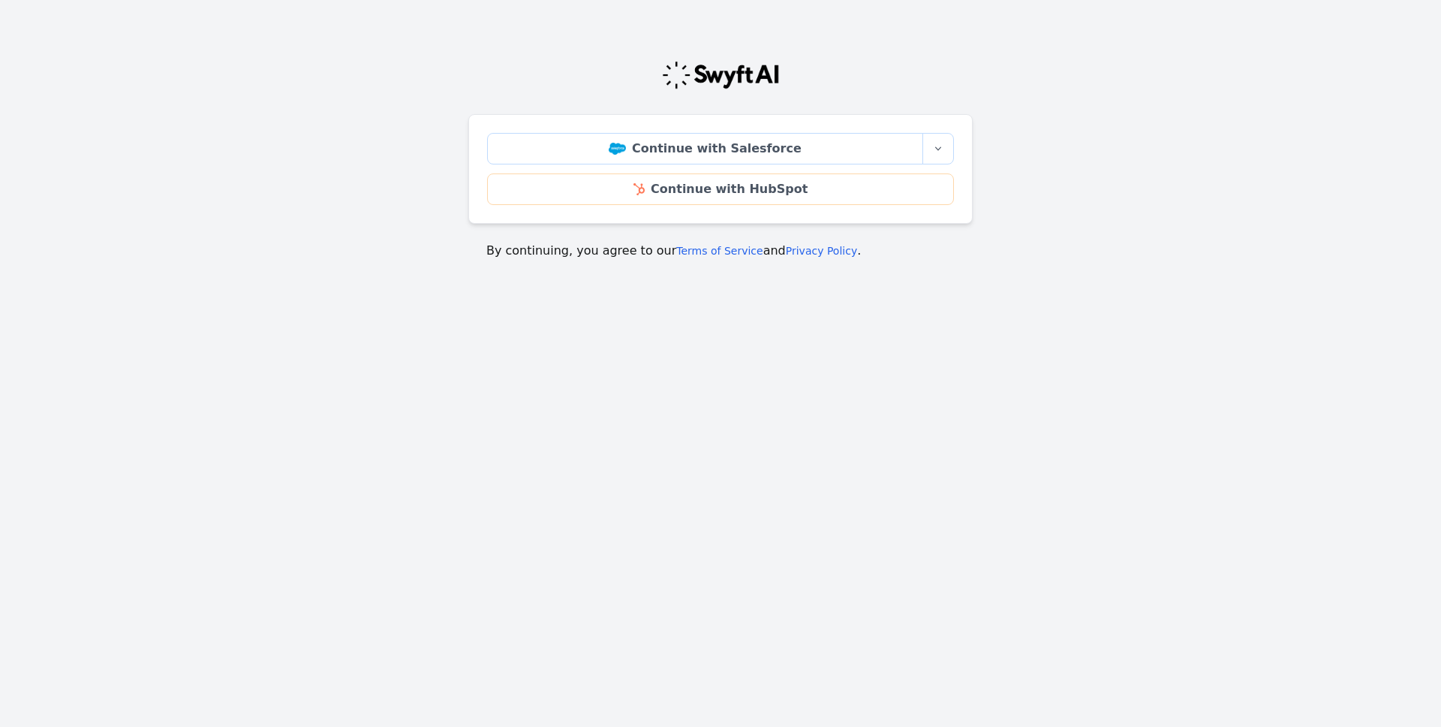  Describe the element at coordinates (821, 251) in the screenshot. I see `a: Privacy Policy` at that location.